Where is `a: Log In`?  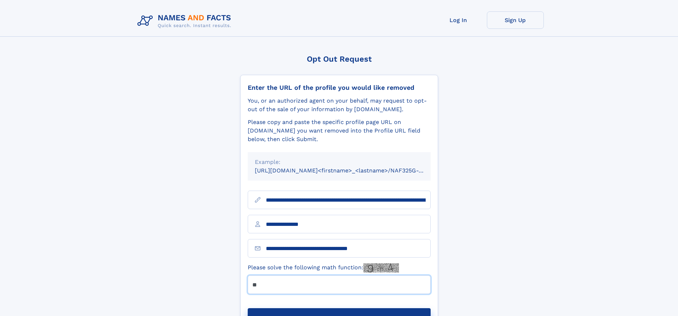 a: Log In is located at coordinates (459, 20).